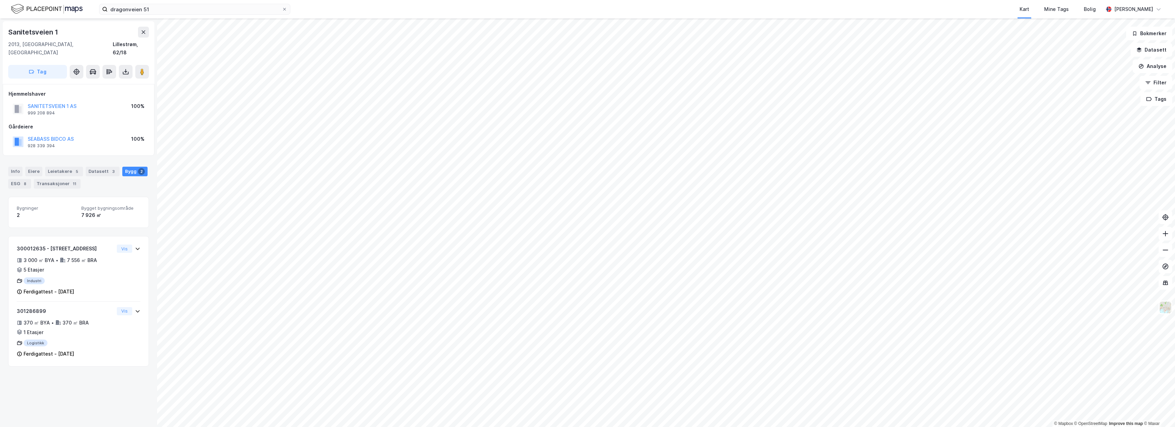 This screenshot has height=427, width=1175. Describe the element at coordinates (1063, 423) in the screenshot. I see `a: Mapbox` at that location.